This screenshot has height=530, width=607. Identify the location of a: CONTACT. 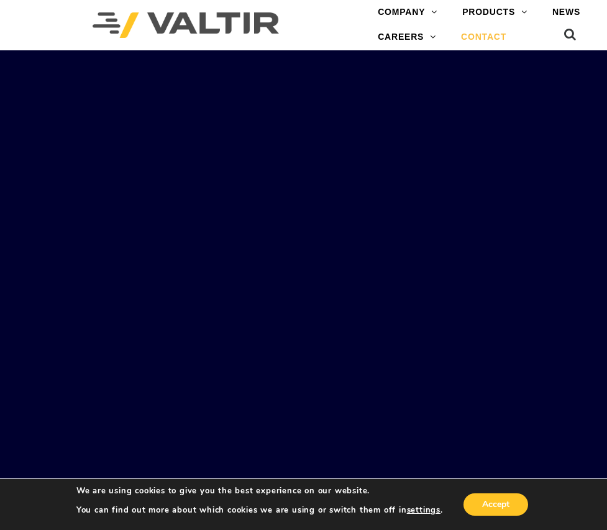
(483, 37).